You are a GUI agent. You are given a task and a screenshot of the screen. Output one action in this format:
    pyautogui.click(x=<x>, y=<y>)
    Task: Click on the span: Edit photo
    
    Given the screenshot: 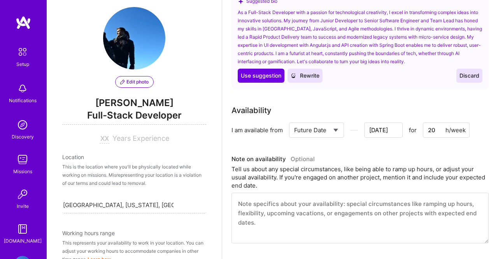 What is the action you would take?
    pyautogui.click(x=134, y=82)
    